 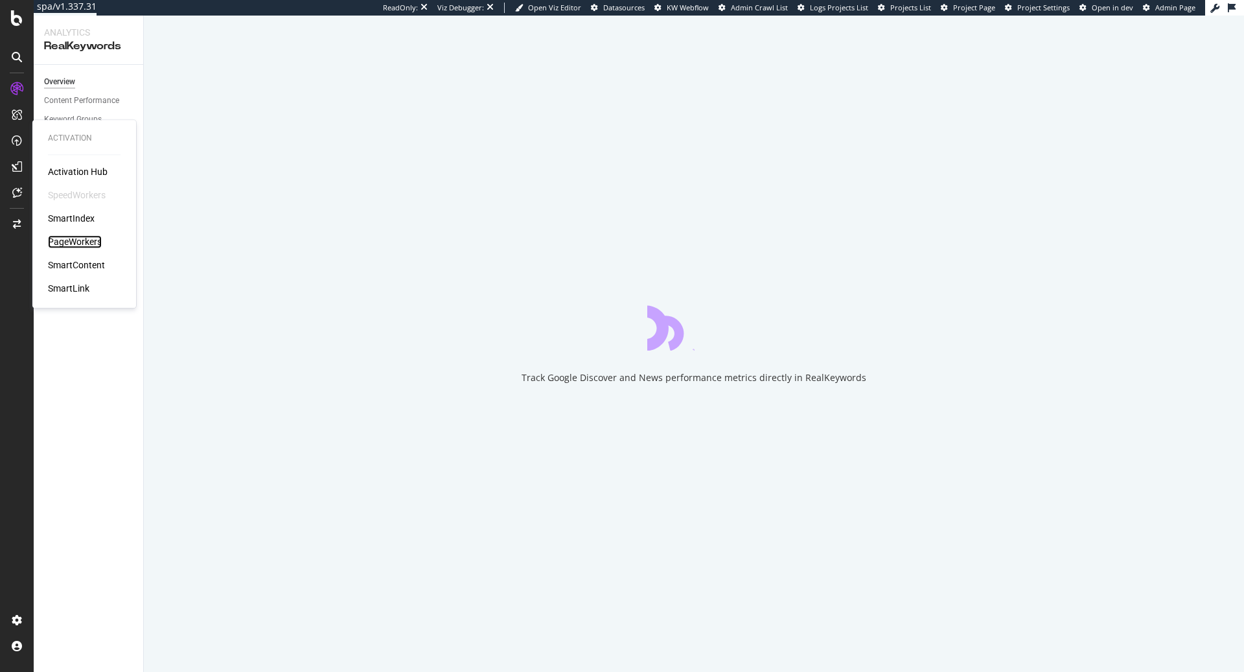 I want to click on a: Overview, so click(x=89, y=82).